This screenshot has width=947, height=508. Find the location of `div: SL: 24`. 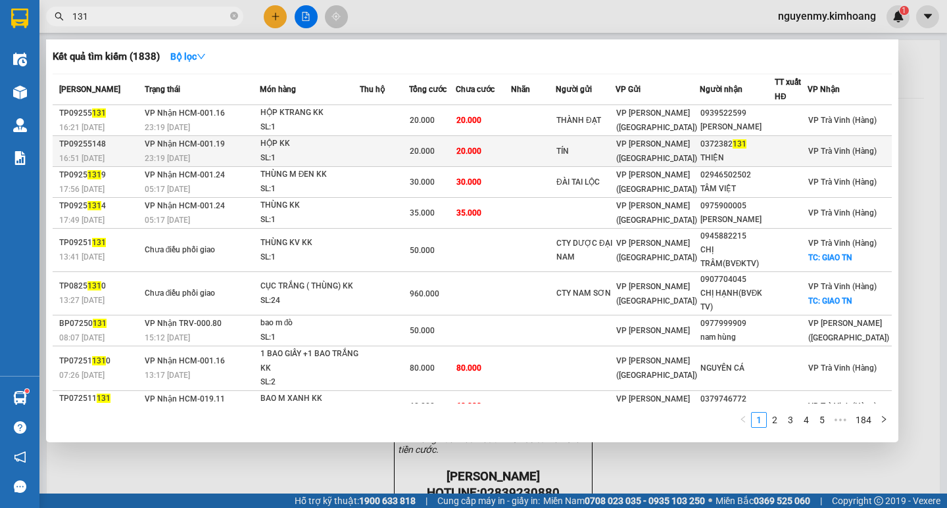

div: SL: 24 is located at coordinates (310, 301).